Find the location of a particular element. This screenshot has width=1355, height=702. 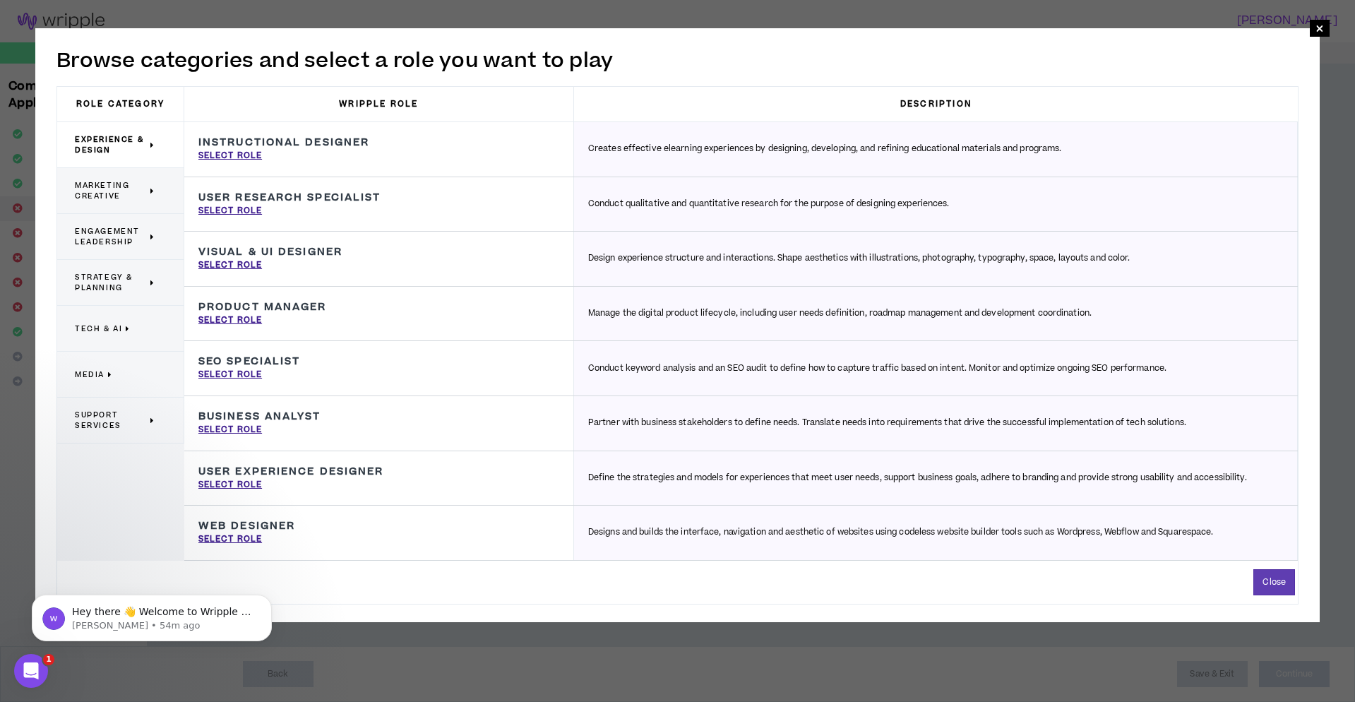

h3: Web Designer is located at coordinates (247, 526).